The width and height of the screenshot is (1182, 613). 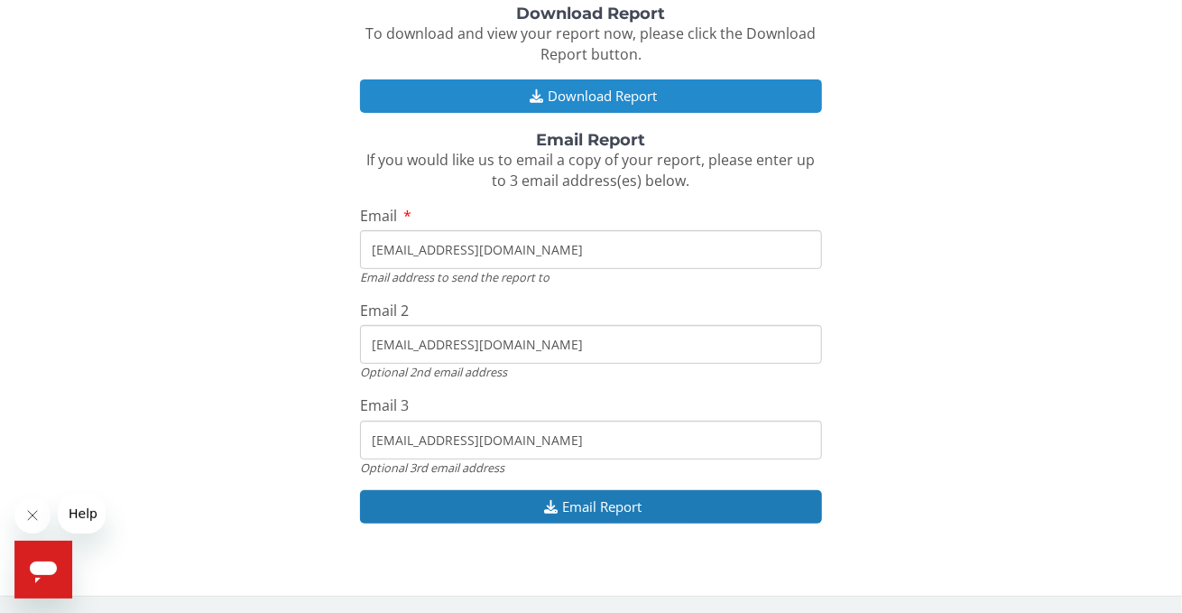 What do you see at coordinates (591, 372) in the screenshot?
I see `div: Optional 2nd email address` at bounding box center [591, 372].